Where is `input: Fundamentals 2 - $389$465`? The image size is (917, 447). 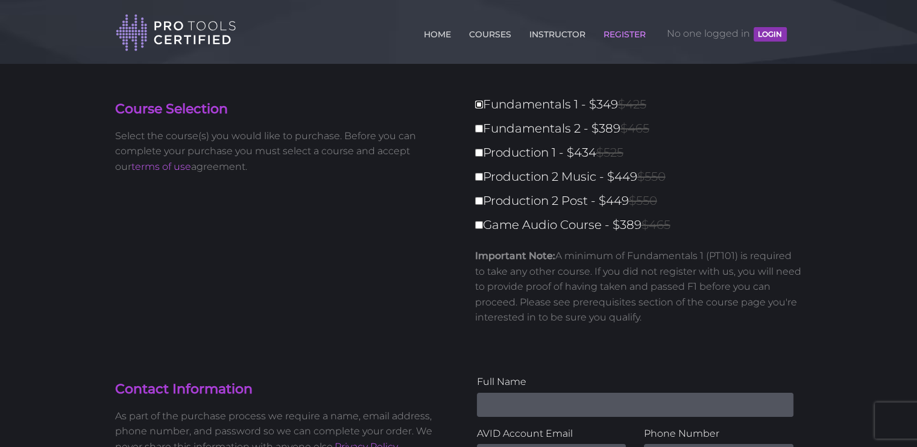
input: Fundamentals 2 - $389$465 is located at coordinates (479, 128).